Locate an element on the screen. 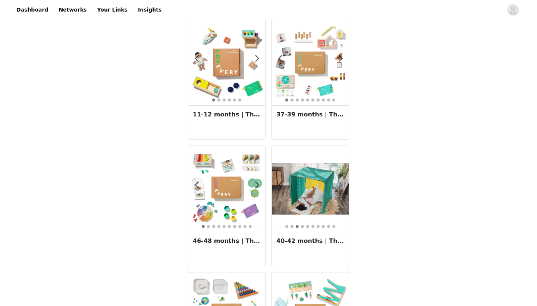 The height and width of the screenshot is (306, 537). div: avatar is located at coordinates (513, 10).